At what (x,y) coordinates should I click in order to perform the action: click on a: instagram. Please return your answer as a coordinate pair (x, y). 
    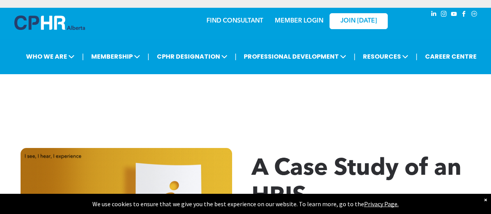
    Looking at the image, I should click on (444, 15).